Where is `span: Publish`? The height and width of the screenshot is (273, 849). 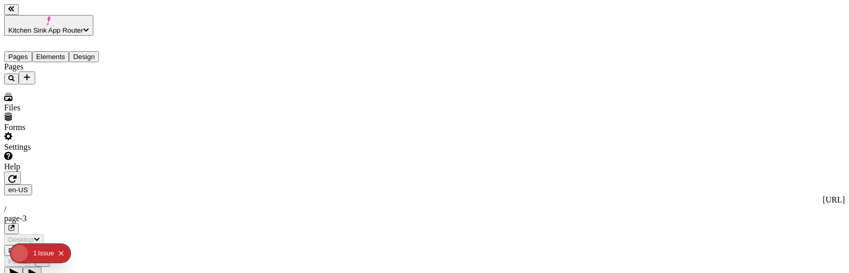 span: Publish is located at coordinates (20, 261).